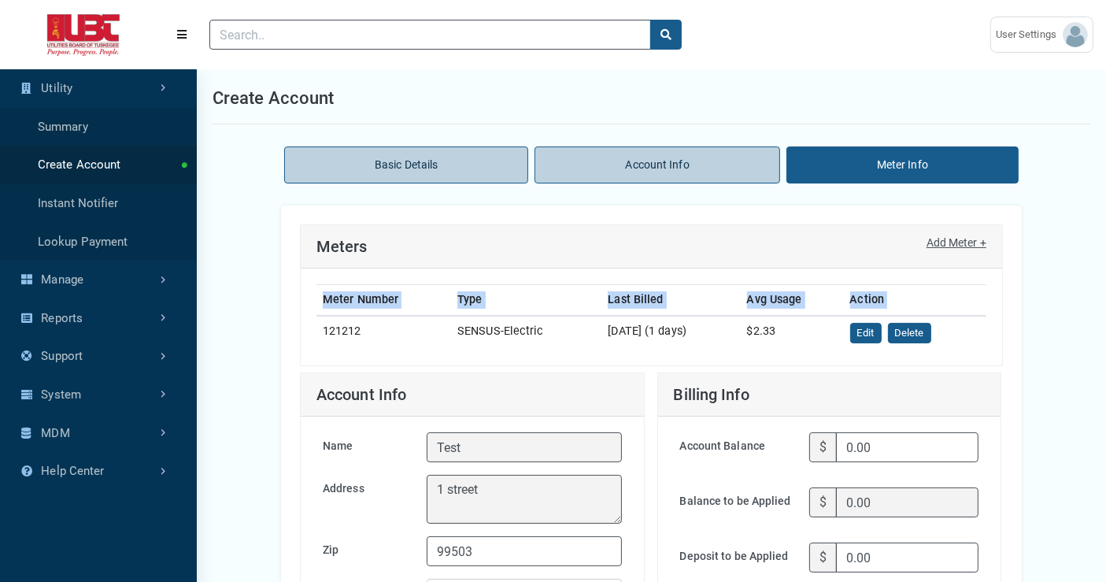 The width and height of the screenshot is (1106, 582). I want to click on label: Balance to be Applied, so click(738, 508).